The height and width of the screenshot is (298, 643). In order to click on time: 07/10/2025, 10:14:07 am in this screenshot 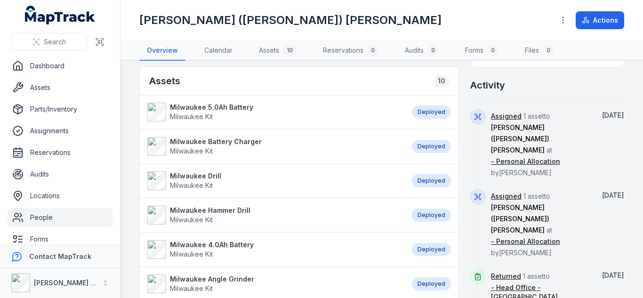, I will do `click(613, 275)`.